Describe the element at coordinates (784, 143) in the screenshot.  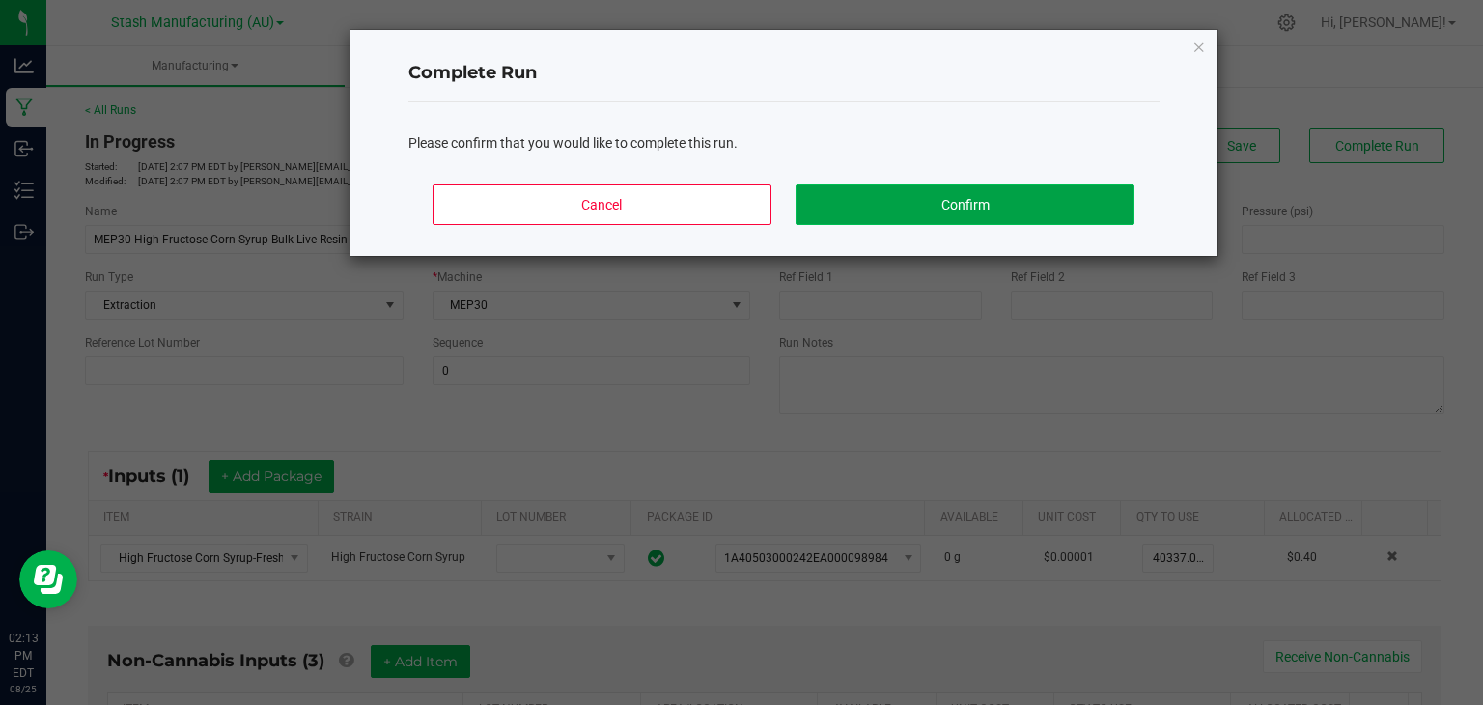
I see `div: Please confirm that you would like to complete this run.` at that location.